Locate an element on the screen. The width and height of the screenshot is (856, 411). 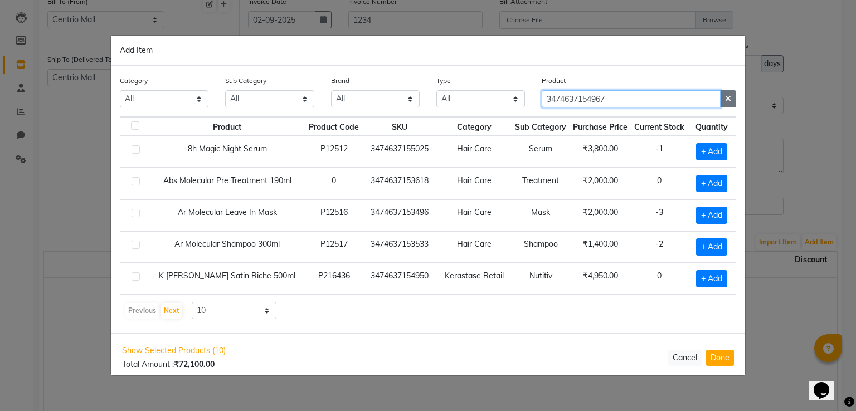
label: Category is located at coordinates (134, 81).